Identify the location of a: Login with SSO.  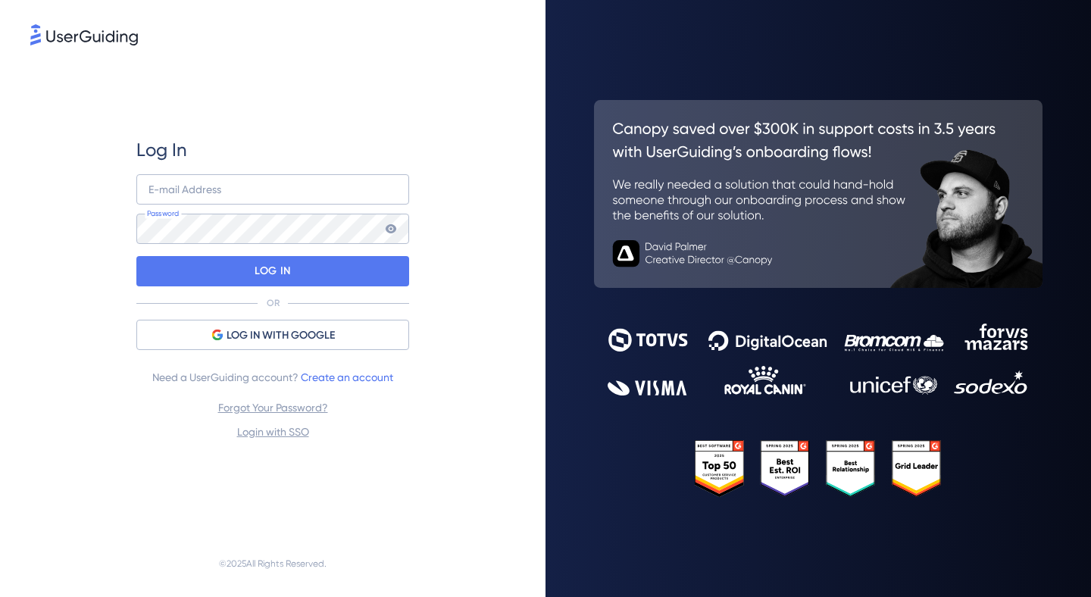
(273, 432).